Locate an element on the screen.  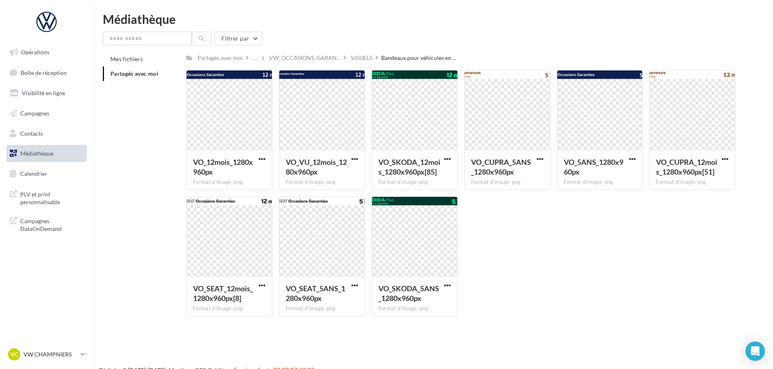
span: PLV et print personnalisable is located at coordinates (52, 197).